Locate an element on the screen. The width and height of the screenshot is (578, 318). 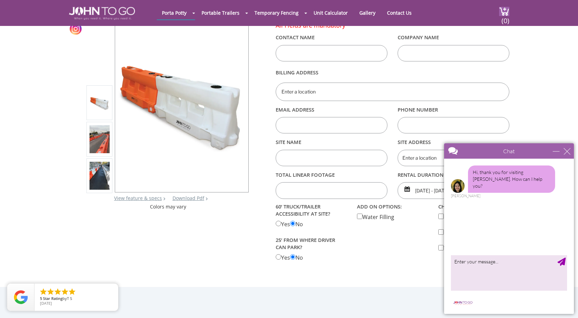
label: rental duration is located at coordinates (453, 175).